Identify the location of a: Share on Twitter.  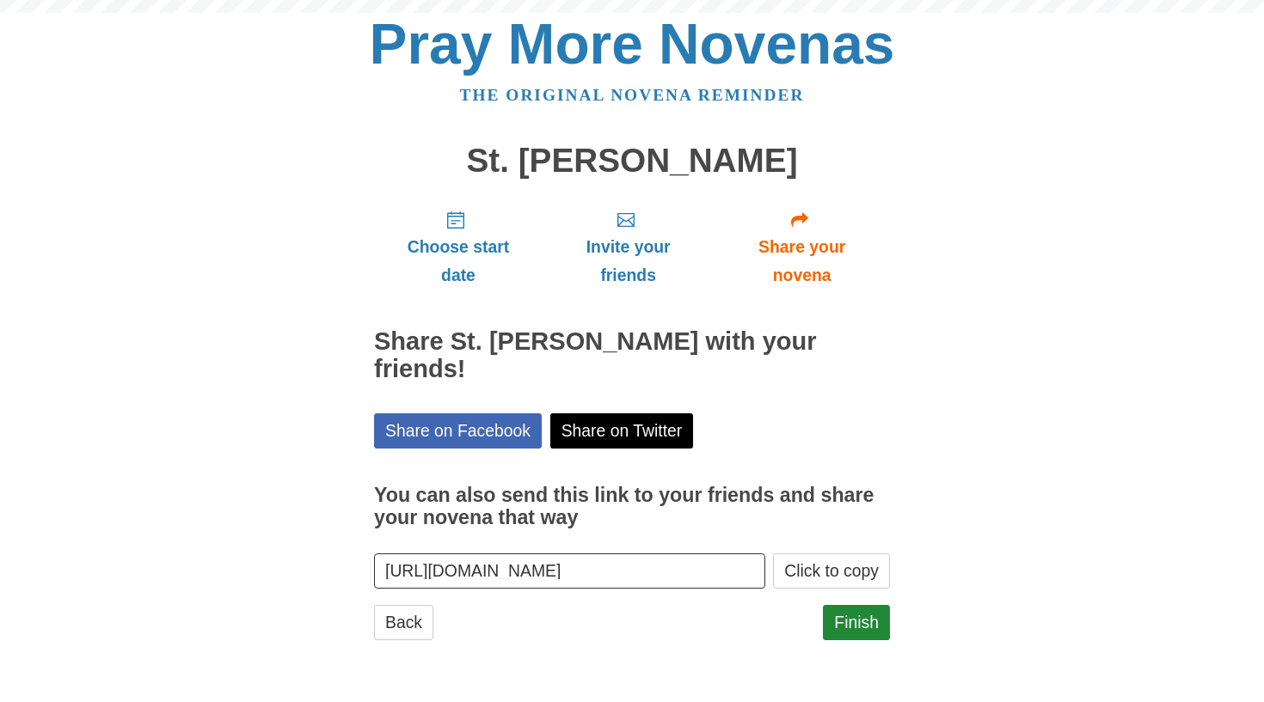
(622, 431).